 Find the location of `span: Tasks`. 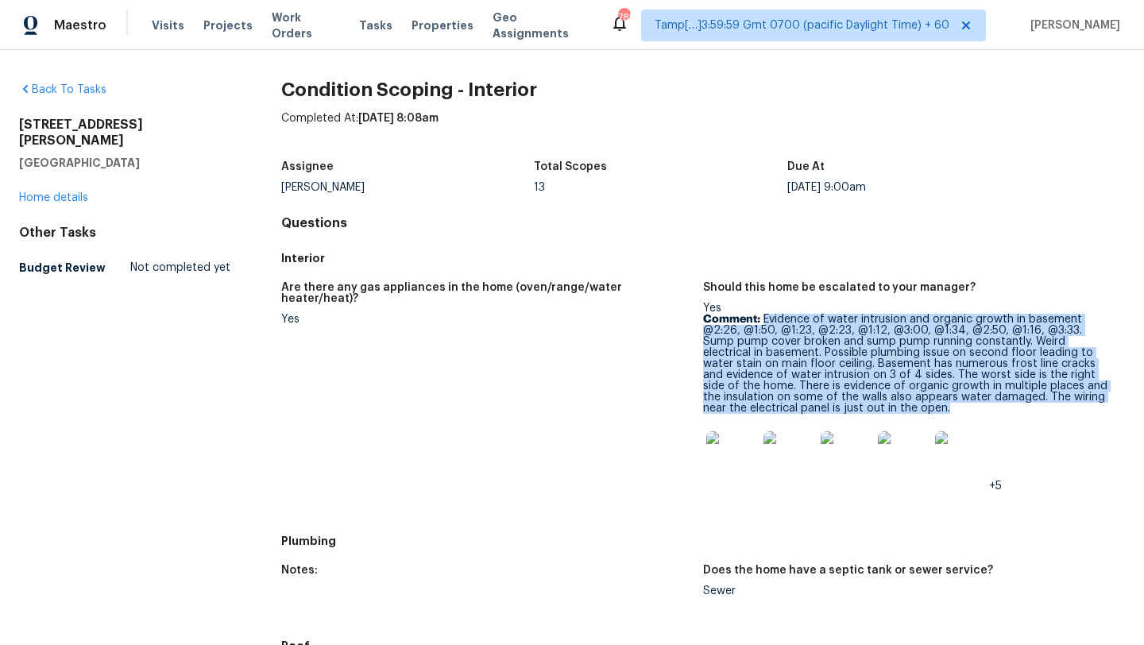

span: Tasks is located at coordinates (376, 25).